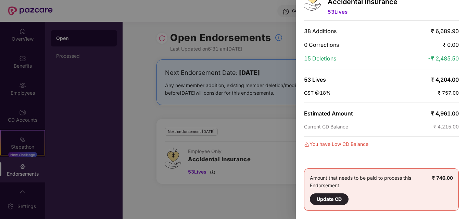 This screenshot has height=219, width=467. Describe the element at coordinates (444, 114) in the screenshot. I see `span: ₹ 4,961.00` at that location.